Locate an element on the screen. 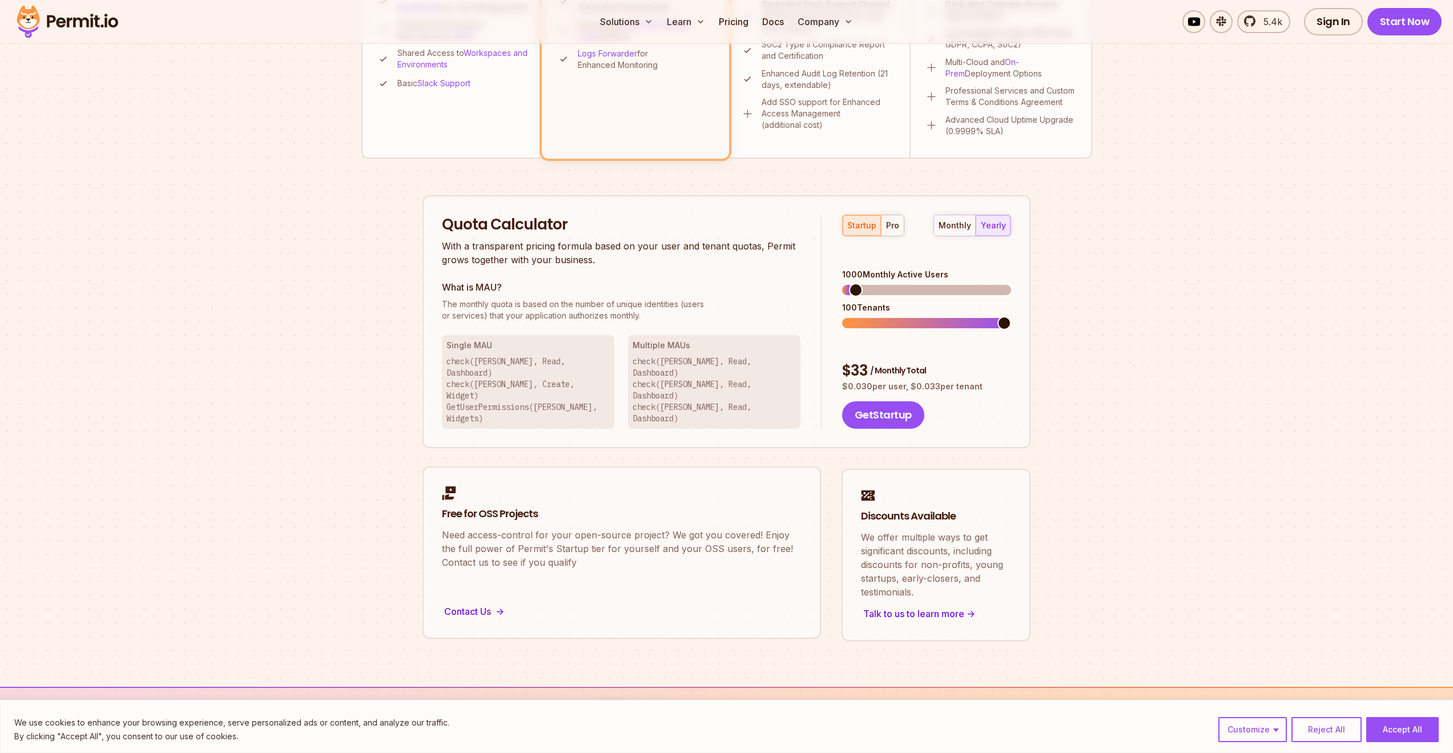 This screenshot has height=753, width=1453. div: 100 Tenants is located at coordinates (927, 308).